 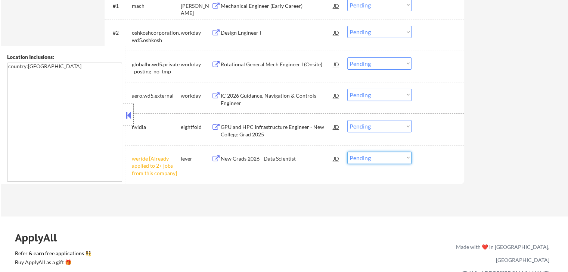 What do you see at coordinates (156, 96) in the screenshot?
I see `div: aero.wd5.external` at bounding box center [156, 96].